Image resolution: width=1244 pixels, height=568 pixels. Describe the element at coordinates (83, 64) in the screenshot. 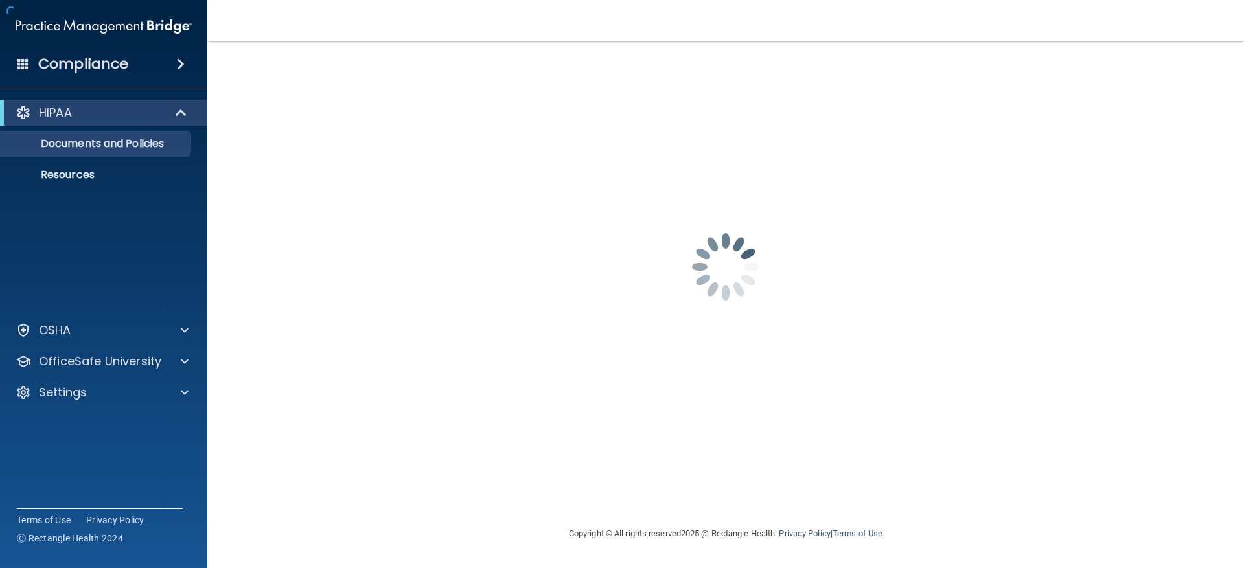

I see `h4: Compliance` at that location.